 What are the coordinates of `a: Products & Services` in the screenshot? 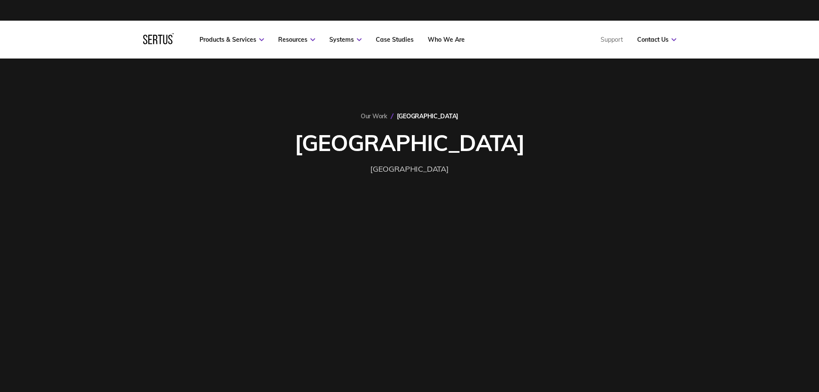 It's located at (232, 40).